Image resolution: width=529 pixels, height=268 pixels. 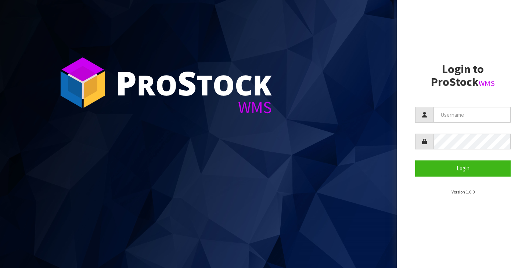 I want to click on small: WMS, so click(x=487, y=83).